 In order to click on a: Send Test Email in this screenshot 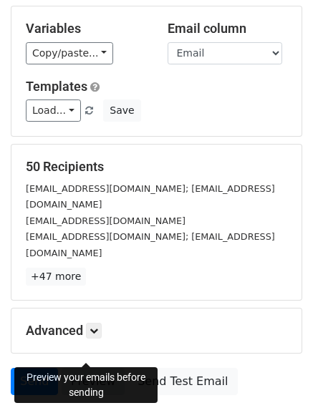, I will do `click(183, 382)`.